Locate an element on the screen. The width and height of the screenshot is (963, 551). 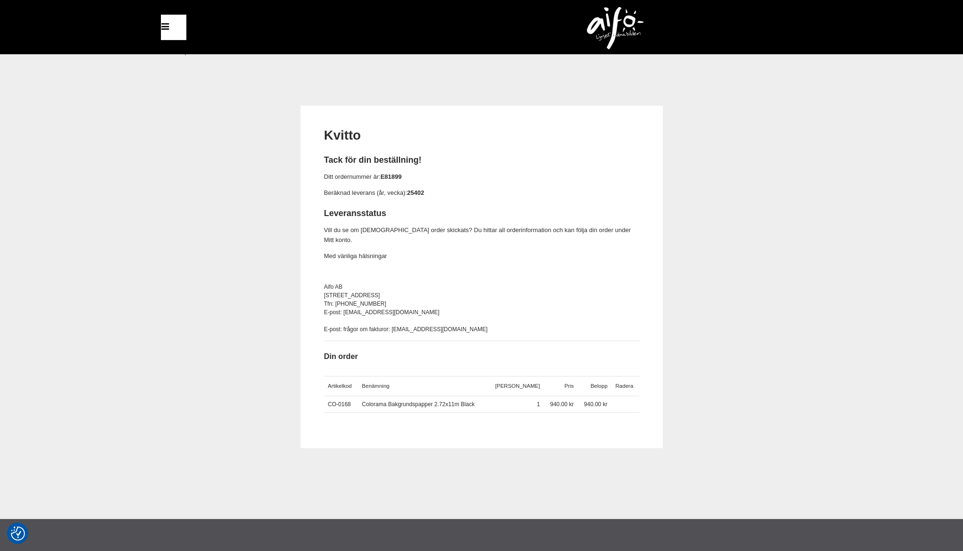
p: Ditt ordernummer är: is located at coordinates (482, 177).